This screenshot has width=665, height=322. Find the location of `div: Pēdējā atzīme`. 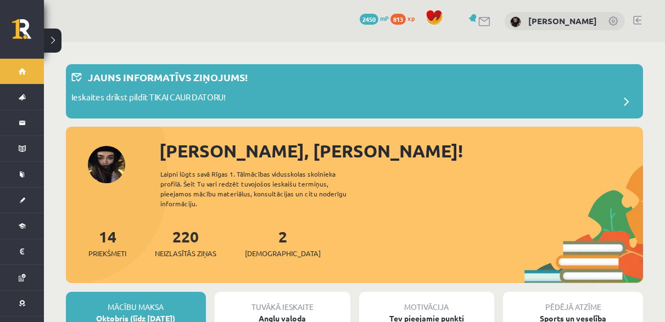

div: Pēdējā atzīme is located at coordinates (573, 303).